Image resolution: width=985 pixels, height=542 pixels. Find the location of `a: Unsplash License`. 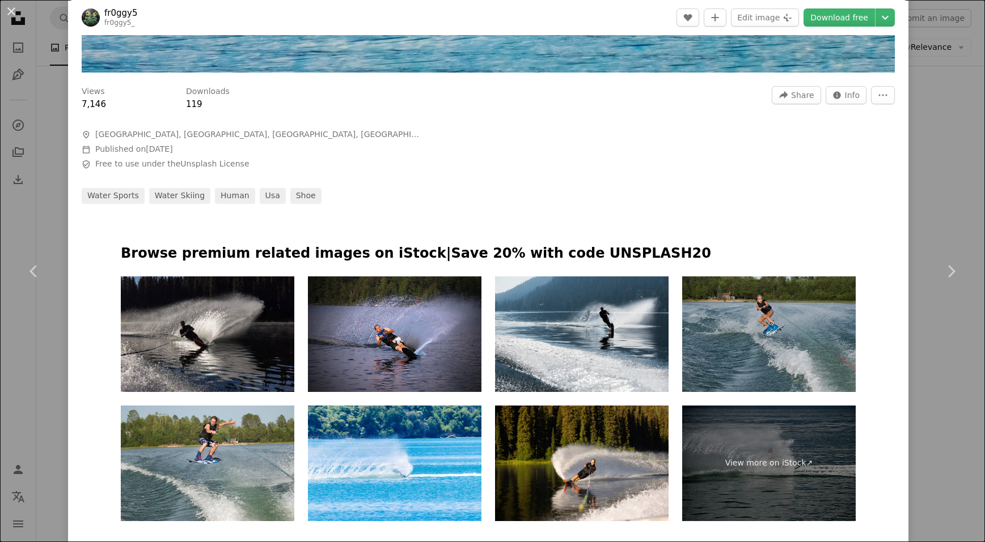

a: Unsplash License is located at coordinates (214, 164).